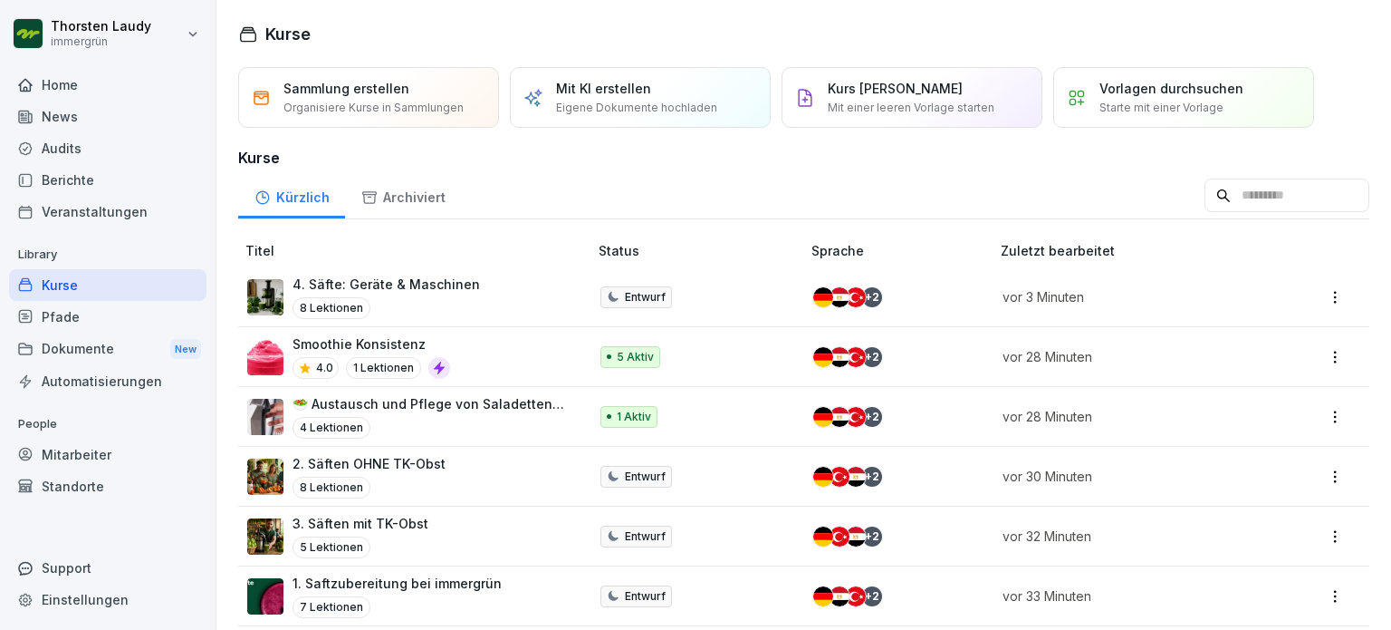  I want to click on a: Automatisierungen, so click(108, 380).